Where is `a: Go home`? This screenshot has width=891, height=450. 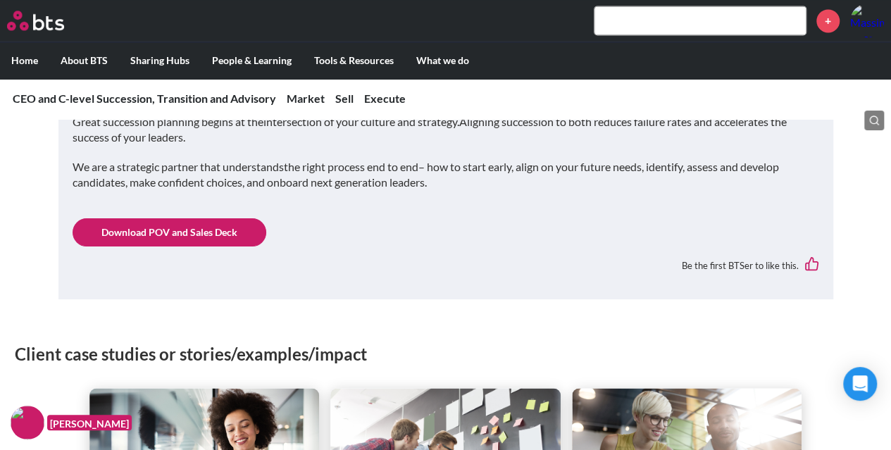
a: Go home is located at coordinates (49, 20).